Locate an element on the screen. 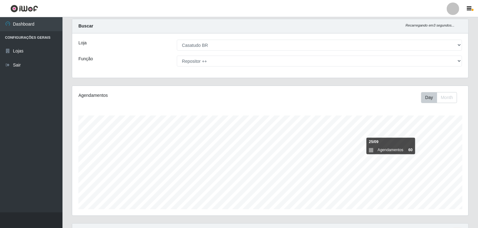  button: Month is located at coordinates (447, 97).